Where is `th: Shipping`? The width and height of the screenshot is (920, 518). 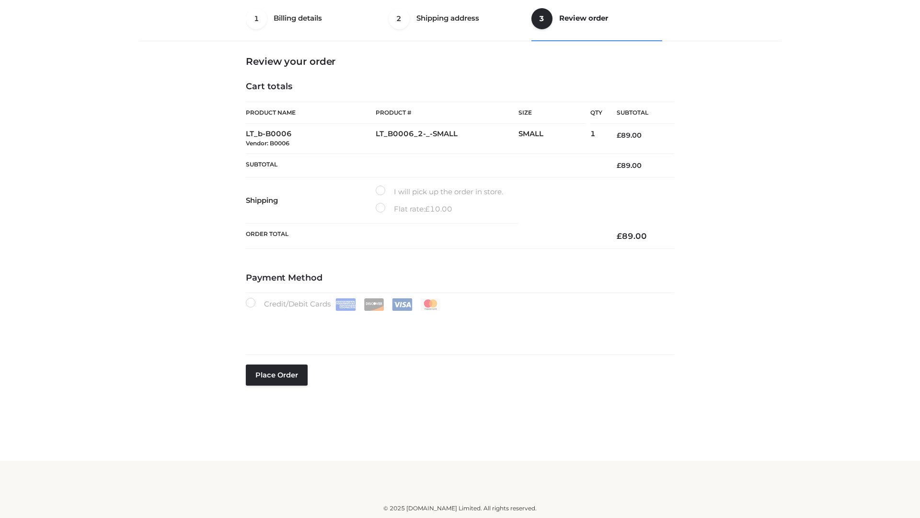 th: Shipping is located at coordinates (311, 200).